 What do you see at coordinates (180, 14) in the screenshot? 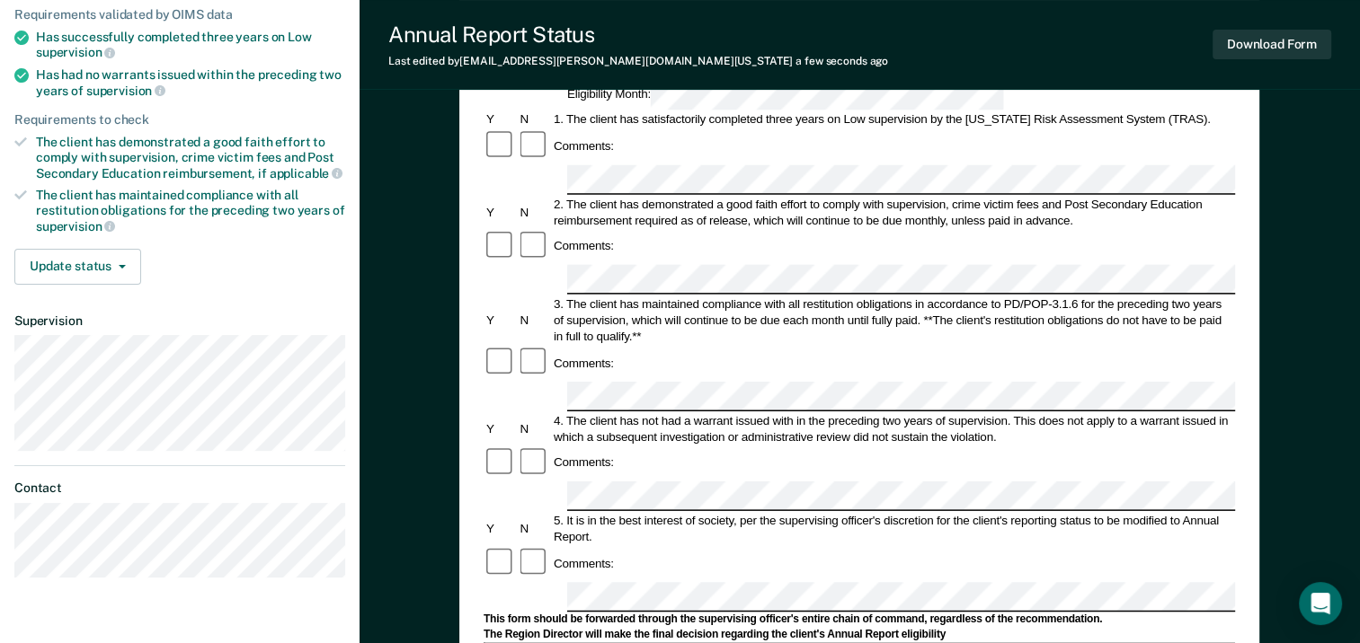
I see `div: Requirements validated by OIMS data` at bounding box center [180, 14].